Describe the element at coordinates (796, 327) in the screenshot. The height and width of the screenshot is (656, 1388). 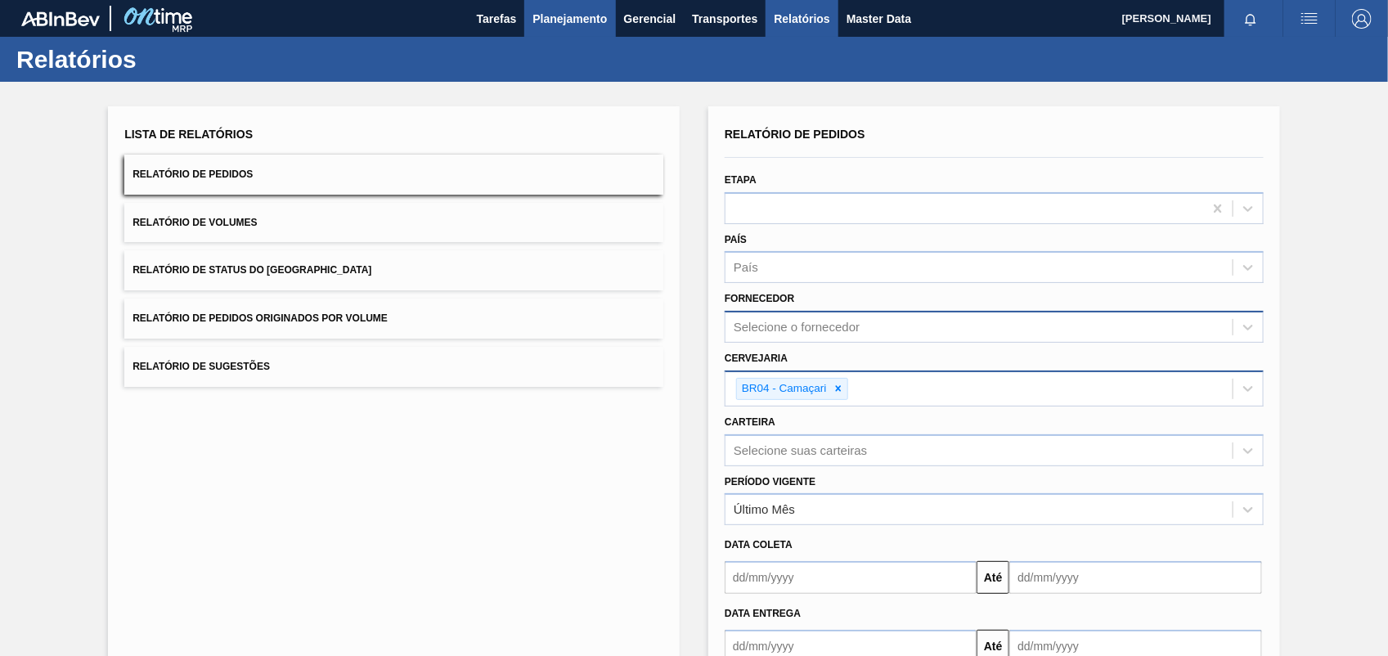
I see `div: Selecione o fornecedor` at that location.